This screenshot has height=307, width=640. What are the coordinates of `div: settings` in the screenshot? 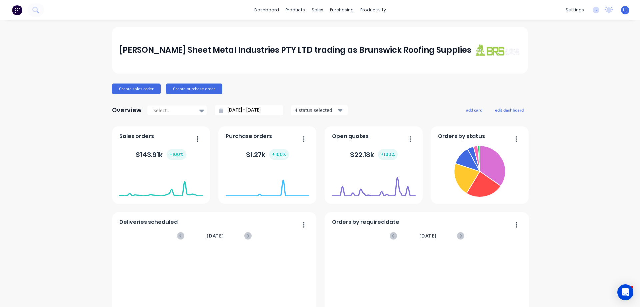 It's located at (575, 10).